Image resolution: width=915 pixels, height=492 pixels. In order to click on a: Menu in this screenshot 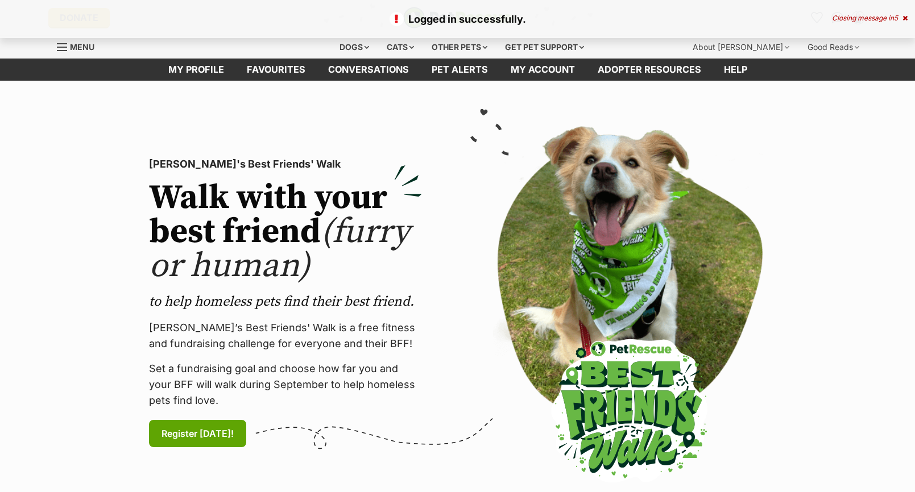, I will do `click(80, 46)`.